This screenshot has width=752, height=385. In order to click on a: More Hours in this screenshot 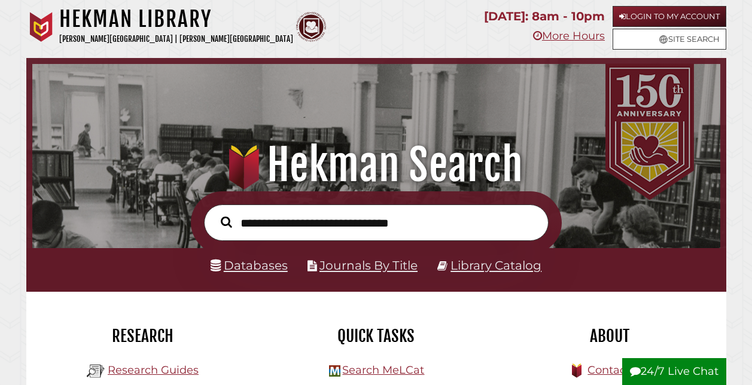, I will do `click(569, 36)`.